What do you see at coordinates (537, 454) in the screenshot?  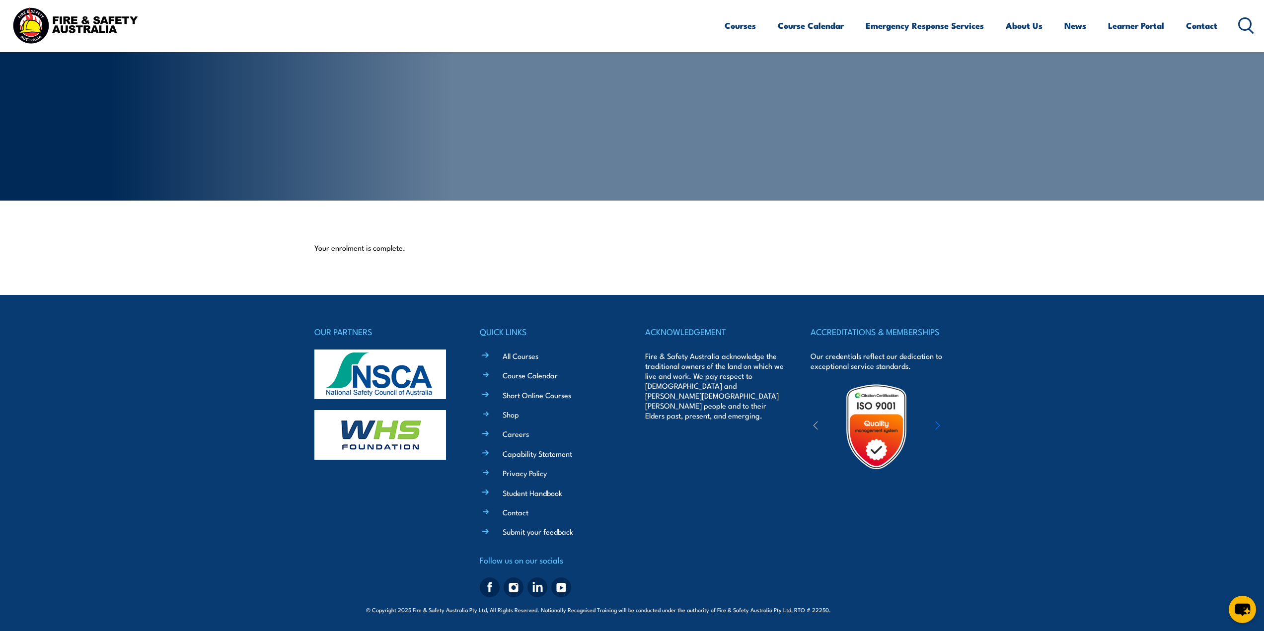 I see `a: Capability Statement` at bounding box center [537, 454].